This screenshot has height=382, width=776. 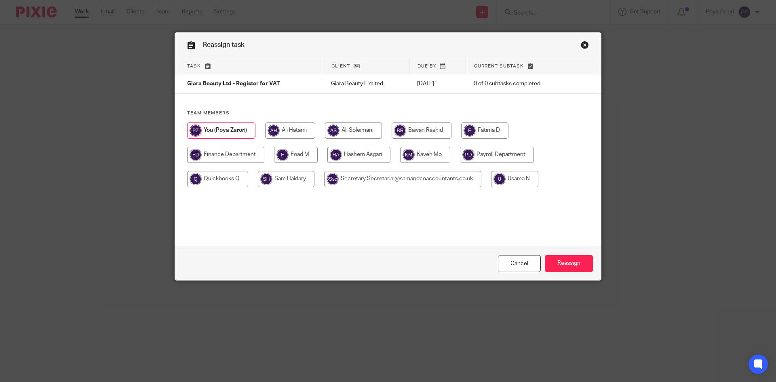 What do you see at coordinates (366, 84) in the screenshot?
I see `p: Giara Beauty Limited` at bounding box center [366, 84].